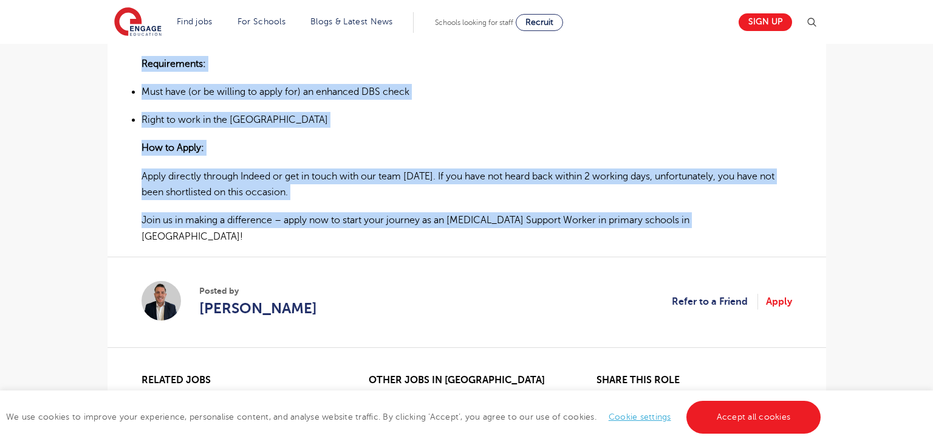 The width and height of the screenshot is (933, 444). Describe the element at coordinates (540, 22) in the screenshot. I see `a: Recruit` at that location.